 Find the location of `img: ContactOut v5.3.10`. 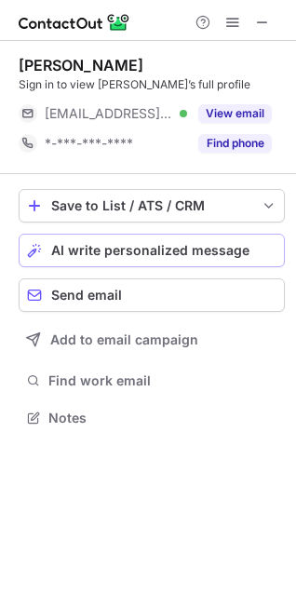

img: ContactOut v5.3.10 is located at coordinates (74, 22).